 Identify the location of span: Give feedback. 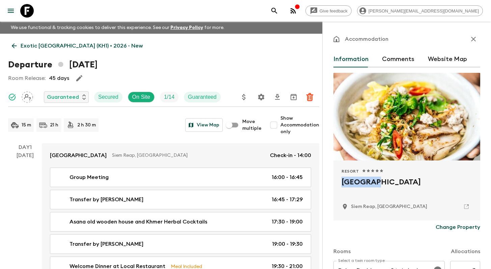
(333, 11).